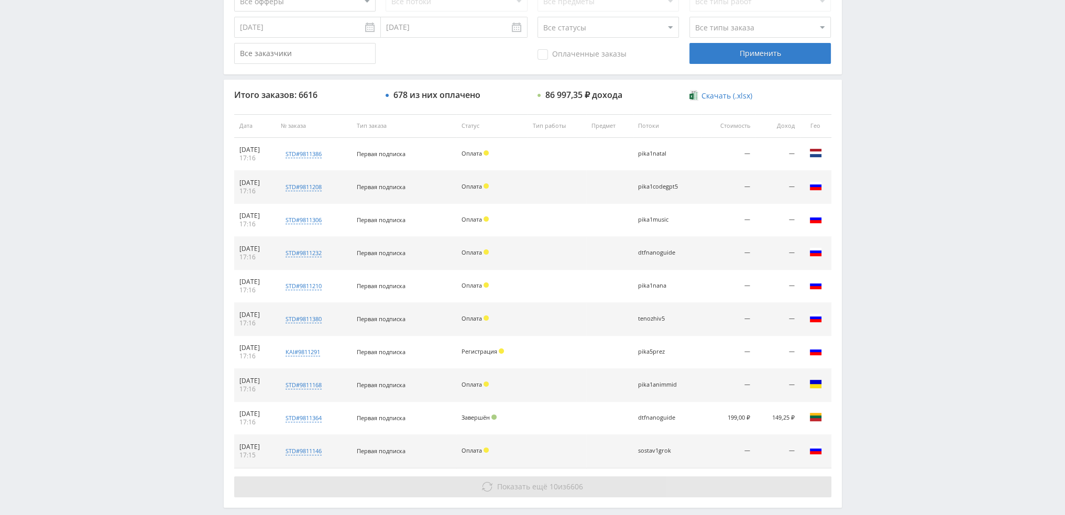  What do you see at coordinates (728, 418) in the screenshot?
I see `td: 199,00 ₽` at bounding box center [728, 418].